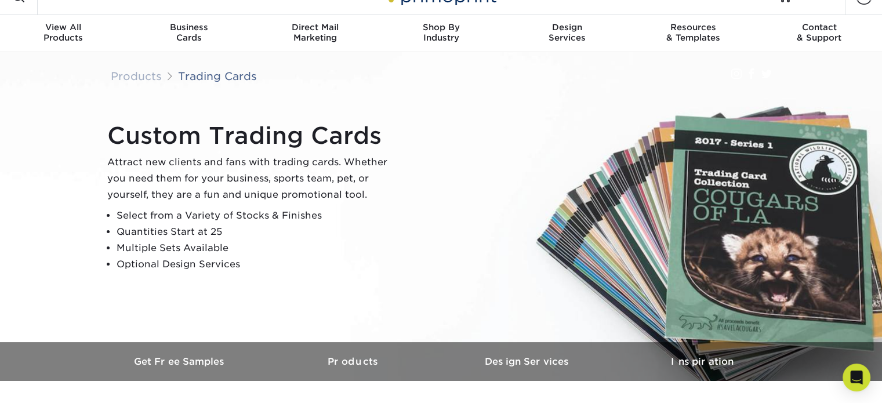 The image size is (882, 403). Describe the element at coordinates (702, 361) in the screenshot. I see `h3: Inspiration` at that location.